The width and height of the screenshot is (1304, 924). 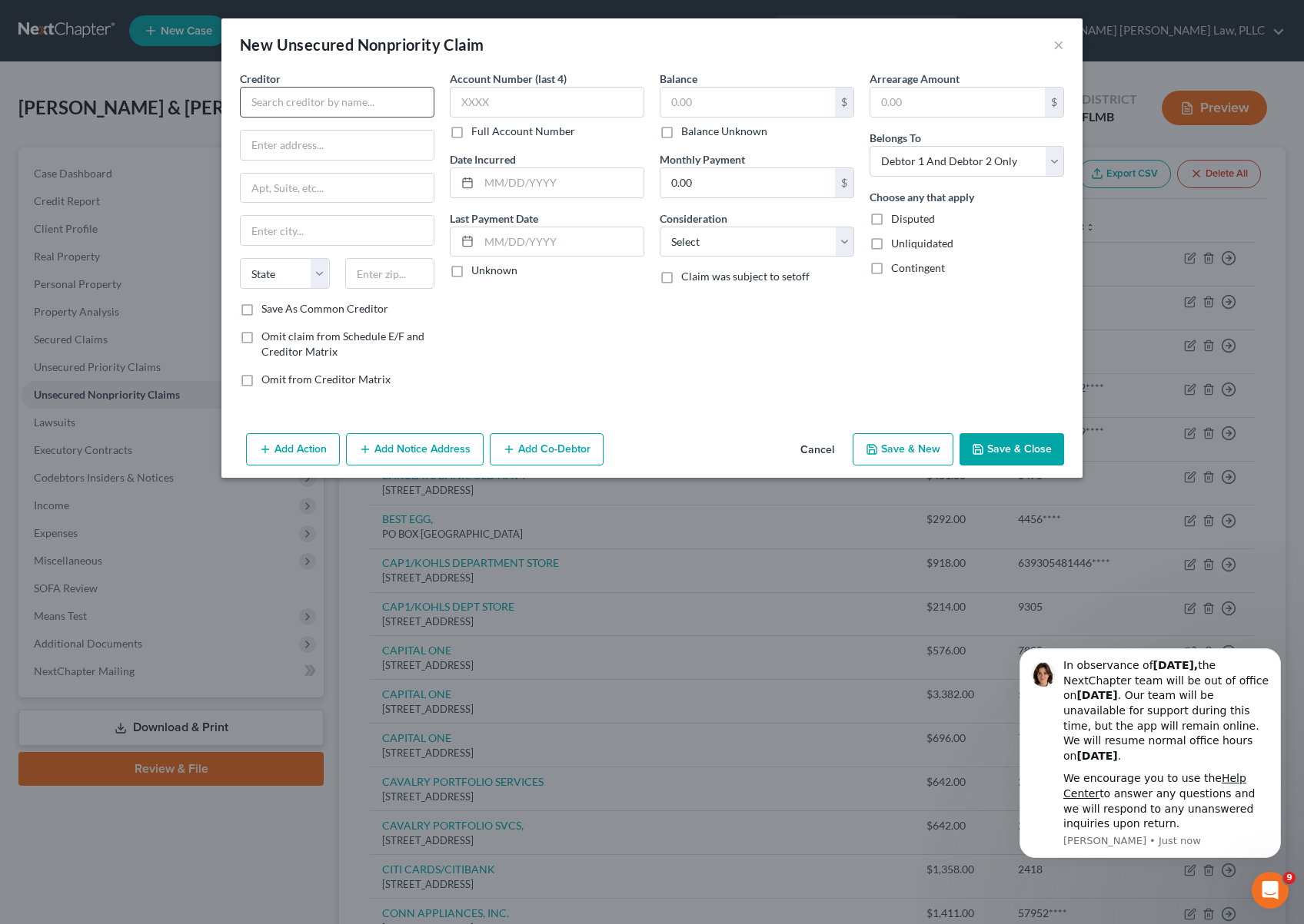 I want to click on label: Date Incurred, so click(x=483, y=159).